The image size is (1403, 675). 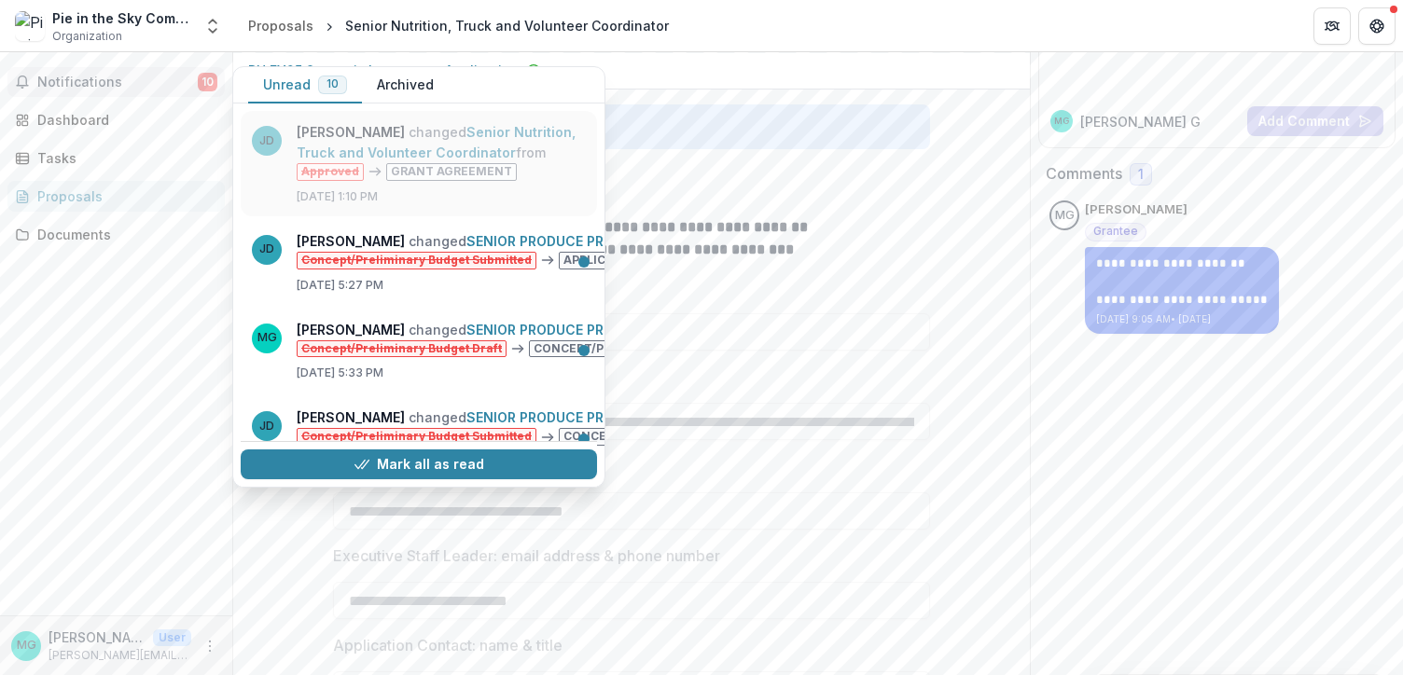 I want to click on button: Get Help, so click(x=1377, y=26).